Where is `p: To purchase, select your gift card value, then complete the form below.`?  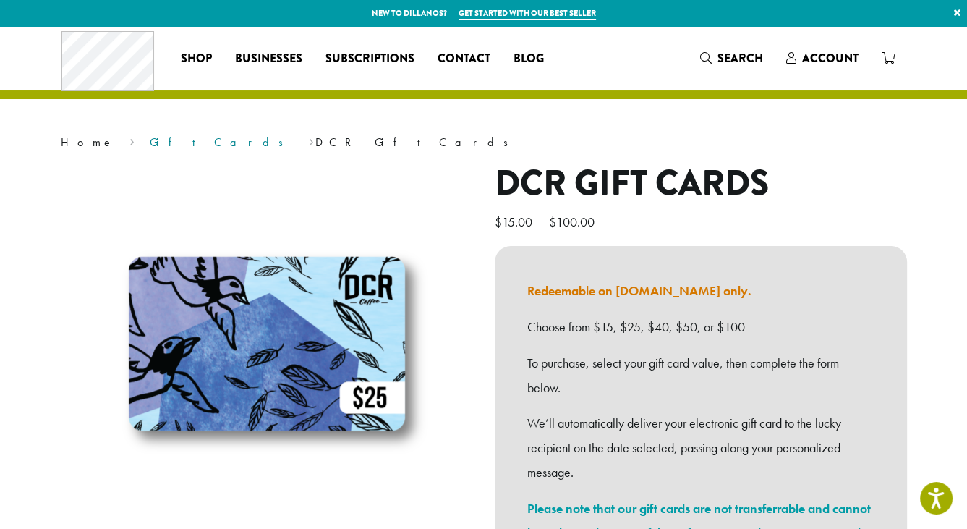
p: To purchase, select your gift card value, then complete the form below. is located at coordinates (701, 376).